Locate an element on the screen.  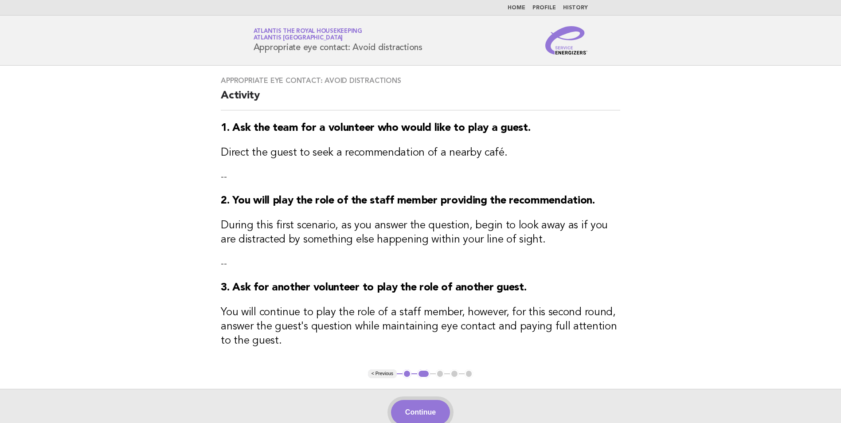
a: History is located at coordinates (576, 8).